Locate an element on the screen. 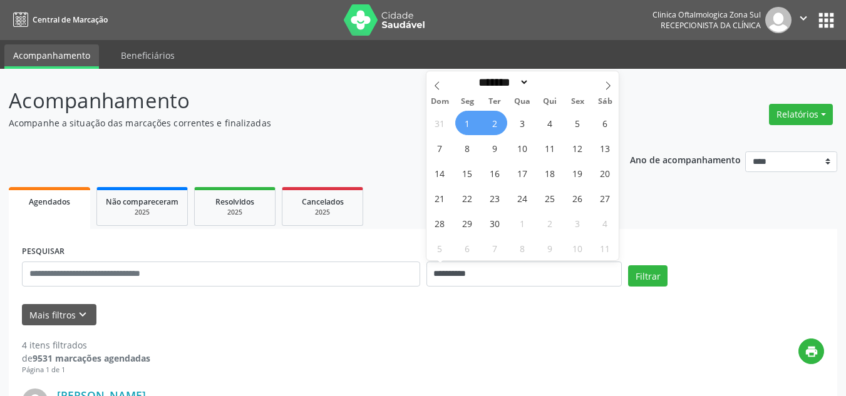 The height and width of the screenshot is (396, 846). span: Setembro 28, 2025 is located at coordinates (439, 223).